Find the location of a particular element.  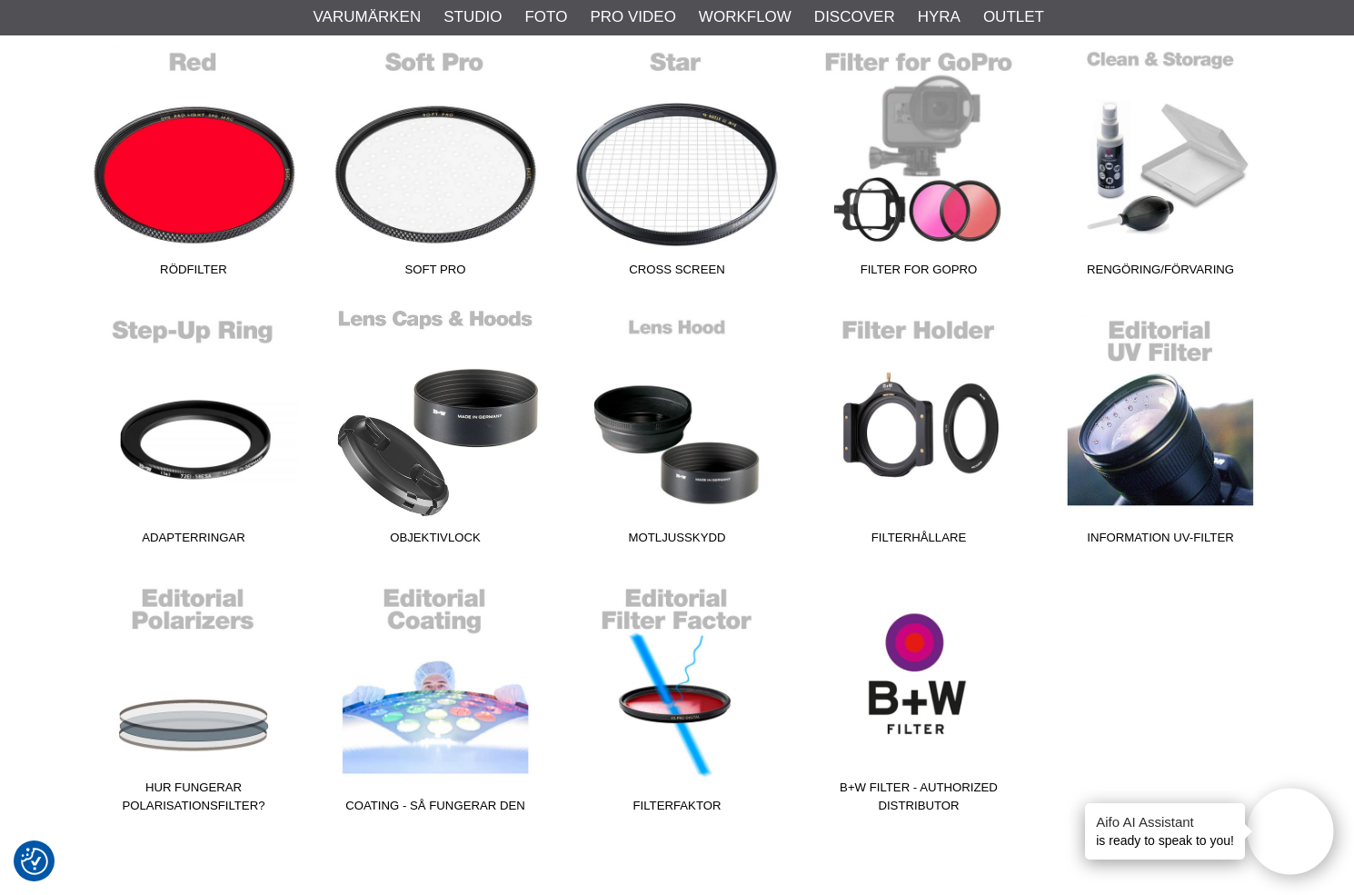

a: Rödfilter is located at coordinates (194, 163).